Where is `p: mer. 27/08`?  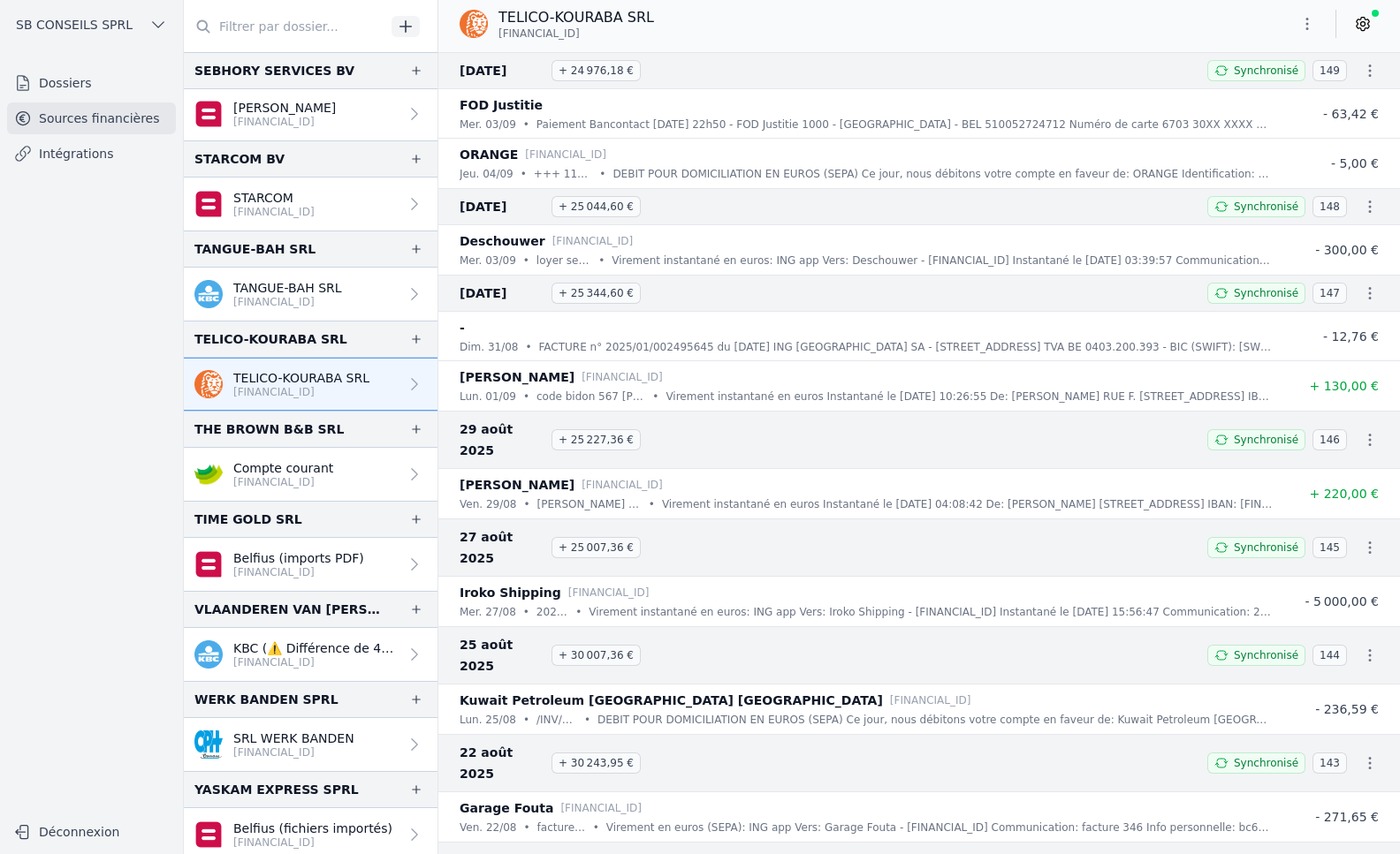 p: mer. 27/08 is located at coordinates (487, 612).